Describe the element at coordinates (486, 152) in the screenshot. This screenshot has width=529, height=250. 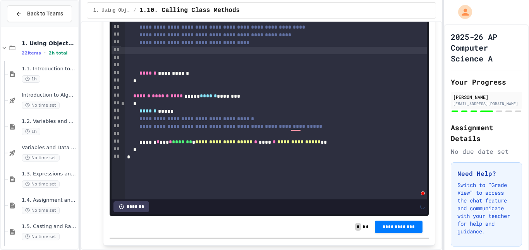
I see `div: No due date set` at that location.